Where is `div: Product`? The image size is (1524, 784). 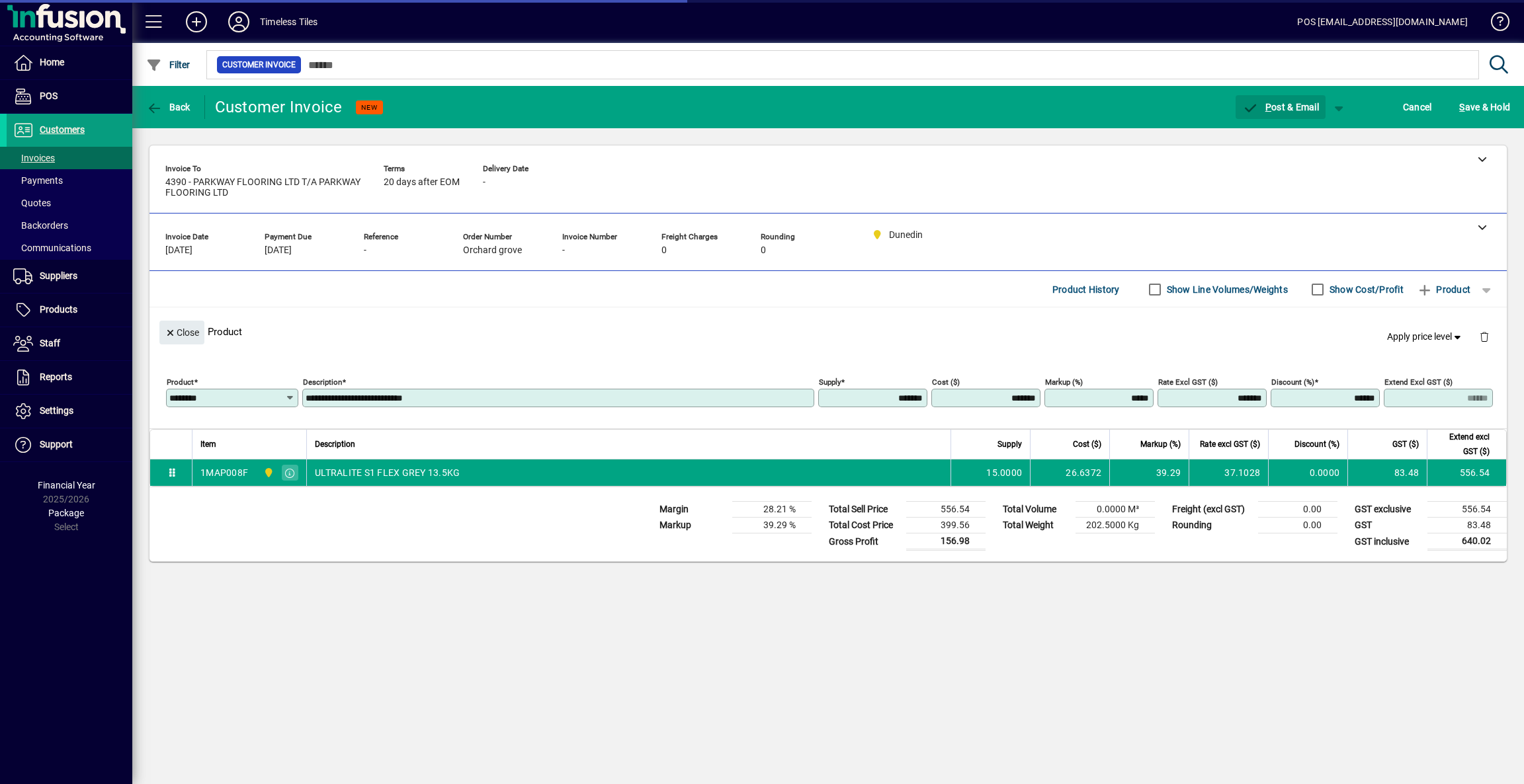 div: Product is located at coordinates (828, 331).